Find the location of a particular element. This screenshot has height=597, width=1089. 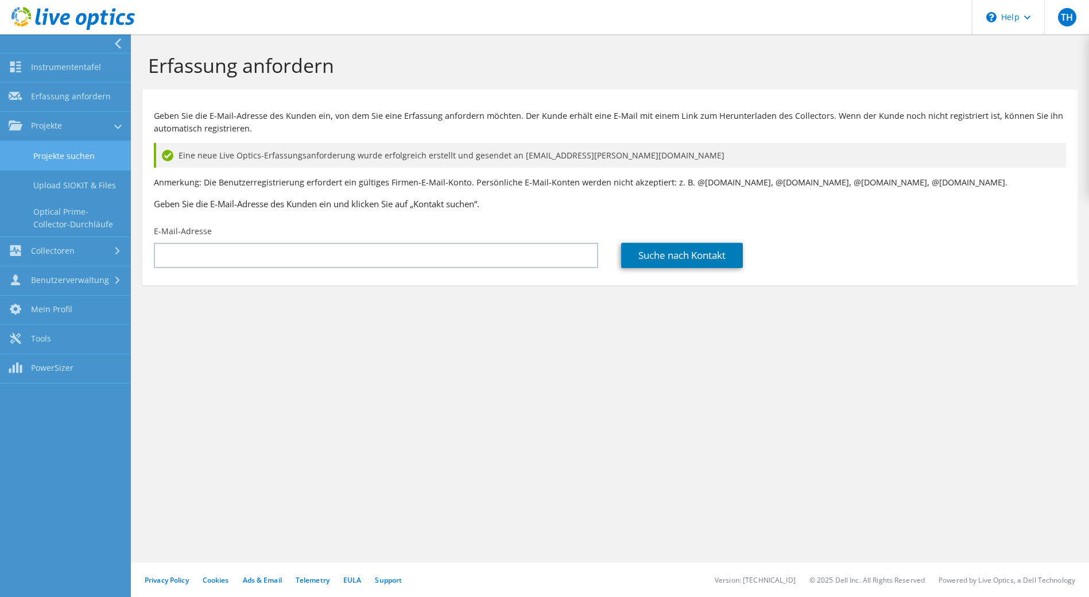

label: E-Mail-Adresse is located at coordinates (183, 231).